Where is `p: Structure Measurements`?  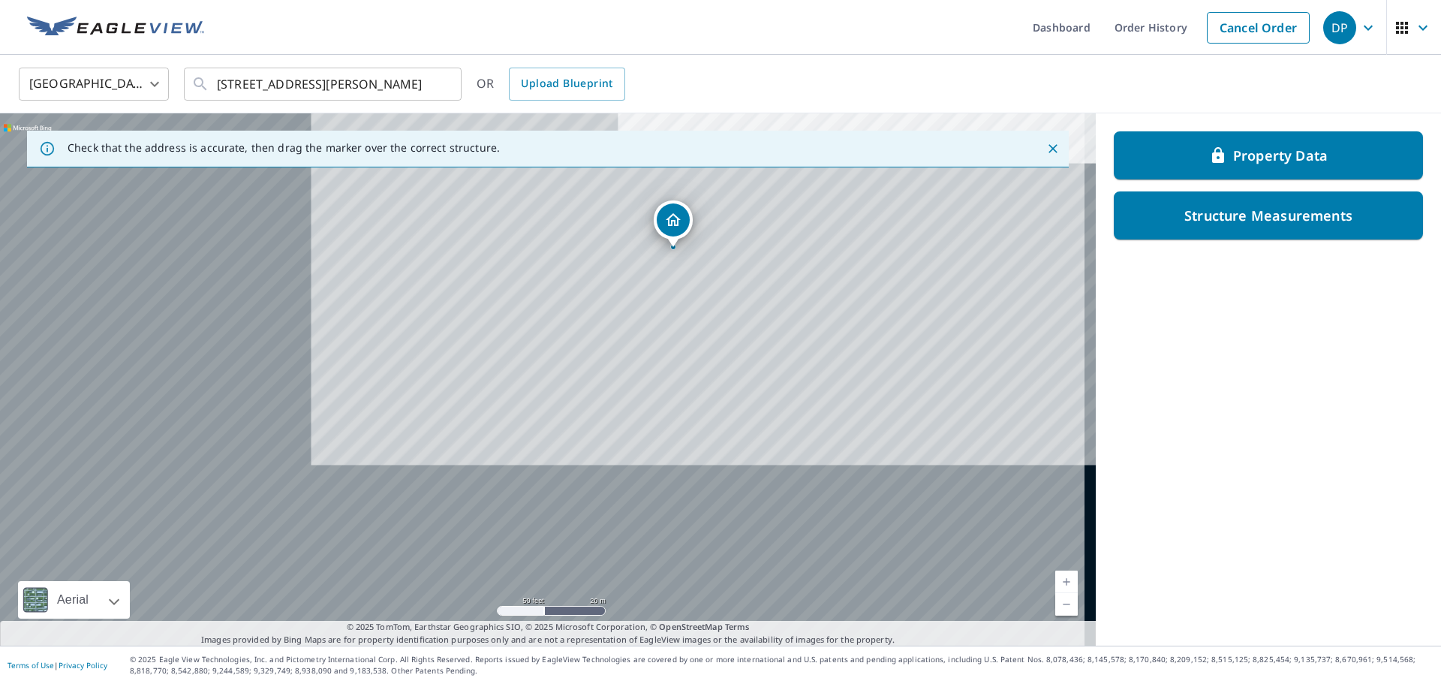 p: Structure Measurements is located at coordinates (1268, 215).